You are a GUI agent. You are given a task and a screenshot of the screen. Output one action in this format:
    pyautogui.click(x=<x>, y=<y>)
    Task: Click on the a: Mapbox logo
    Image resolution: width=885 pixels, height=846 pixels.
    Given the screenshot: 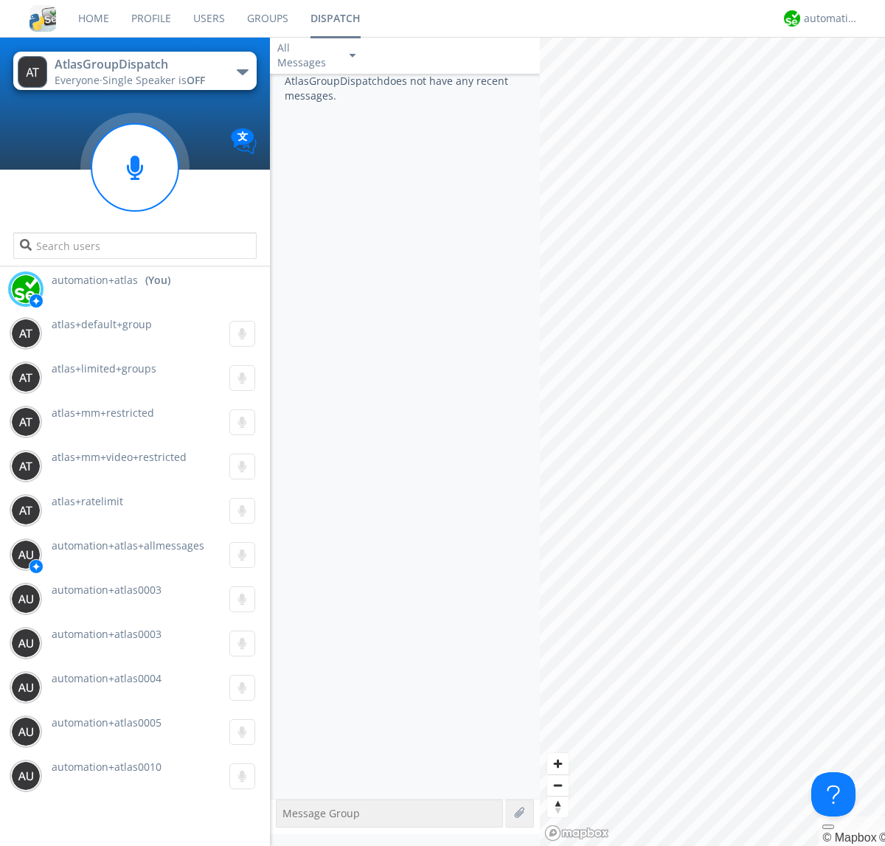 What is the action you would take?
    pyautogui.click(x=577, y=833)
    